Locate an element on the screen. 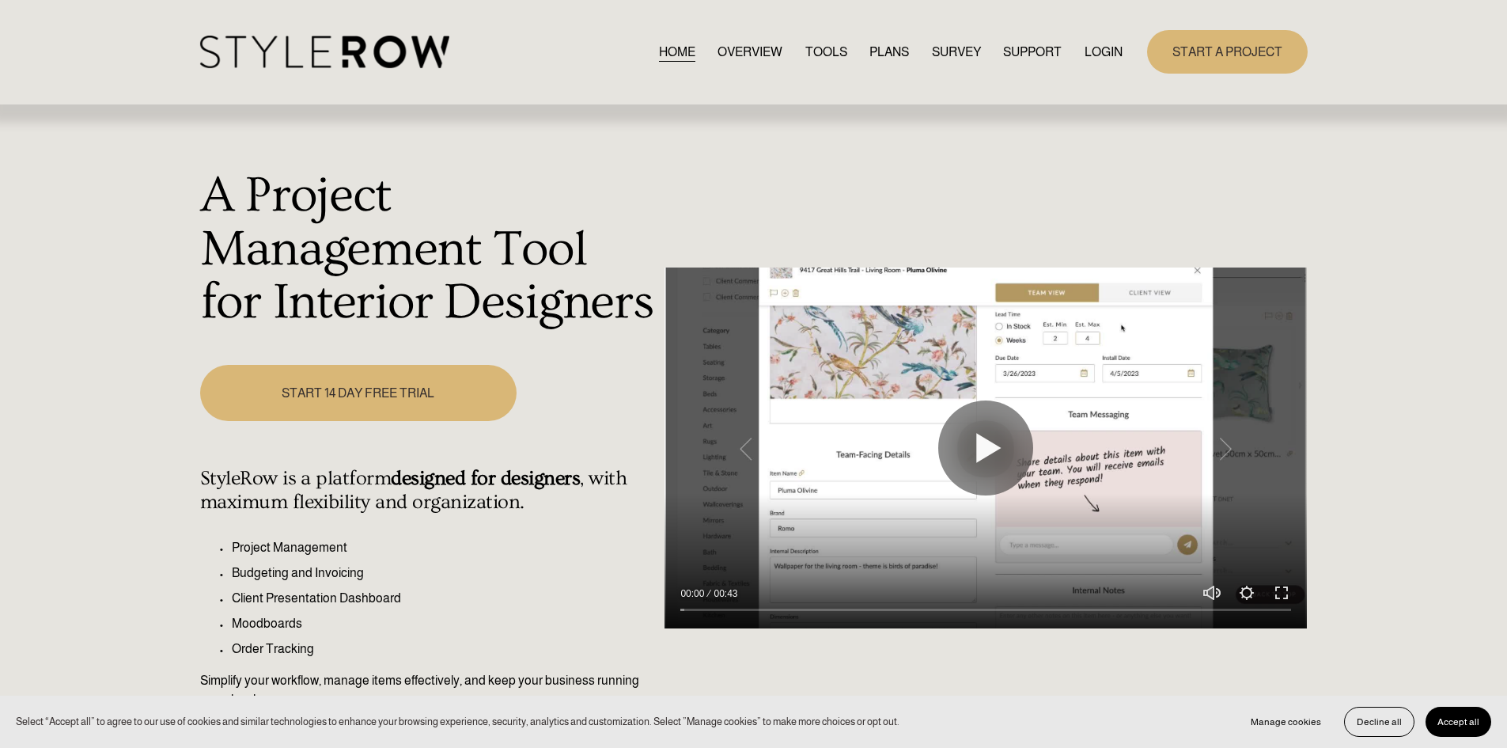  strong: designed for designers is located at coordinates (485, 478).